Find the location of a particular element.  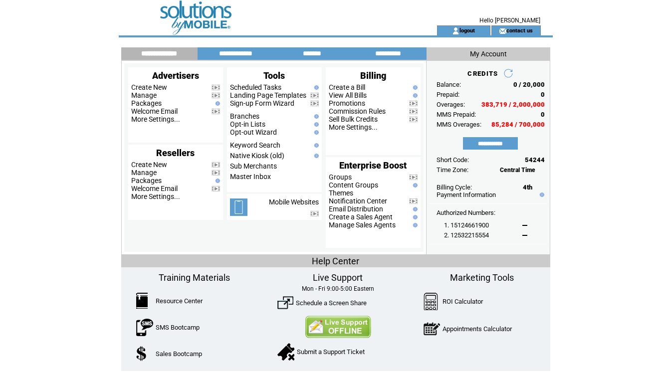

a: contact us is located at coordinates (520, 30).